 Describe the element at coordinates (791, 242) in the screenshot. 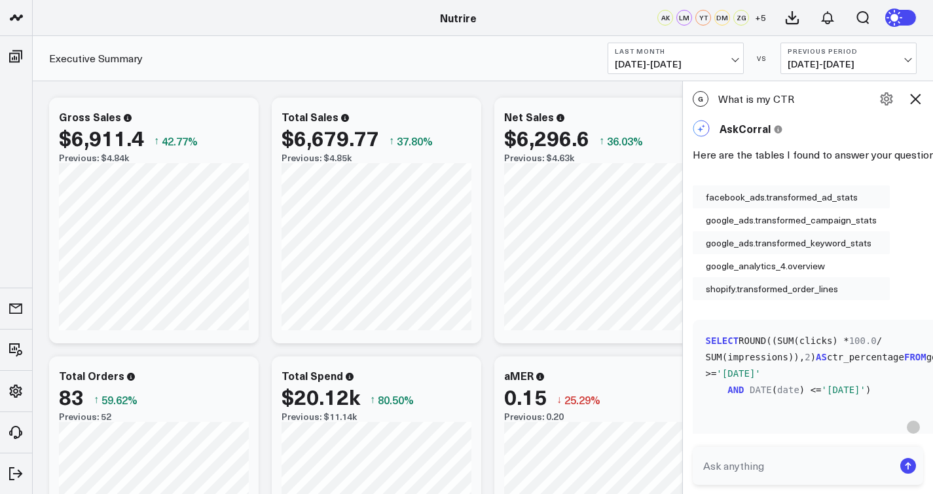

I see `div: google_ads.transformed_keyword_stats` at that location.